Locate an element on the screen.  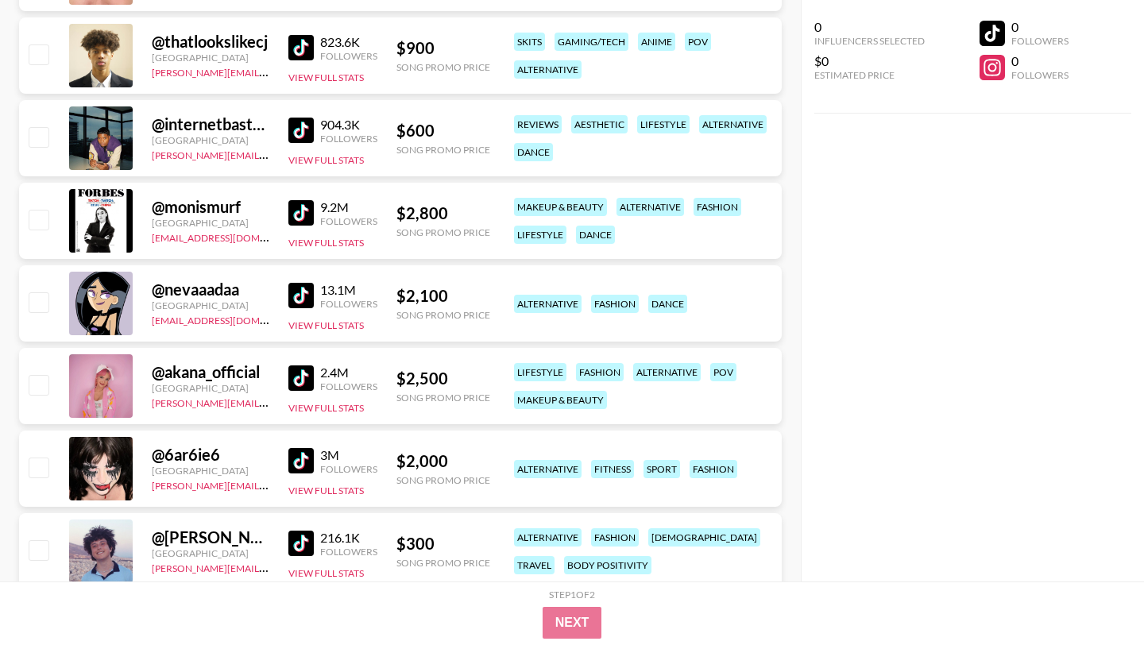
button: Next is located at coordinates (572, 623).